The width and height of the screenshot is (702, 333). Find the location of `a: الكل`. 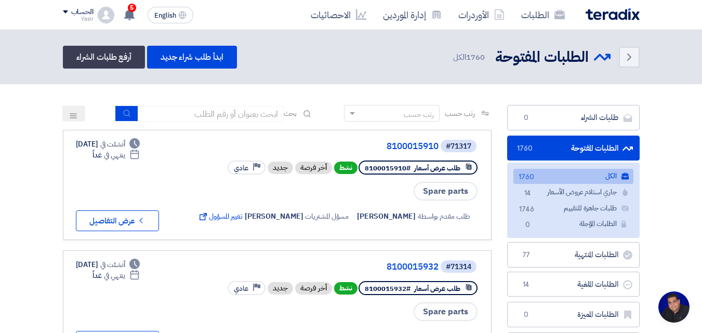

a: الكل is located at coordinates (573, 176).